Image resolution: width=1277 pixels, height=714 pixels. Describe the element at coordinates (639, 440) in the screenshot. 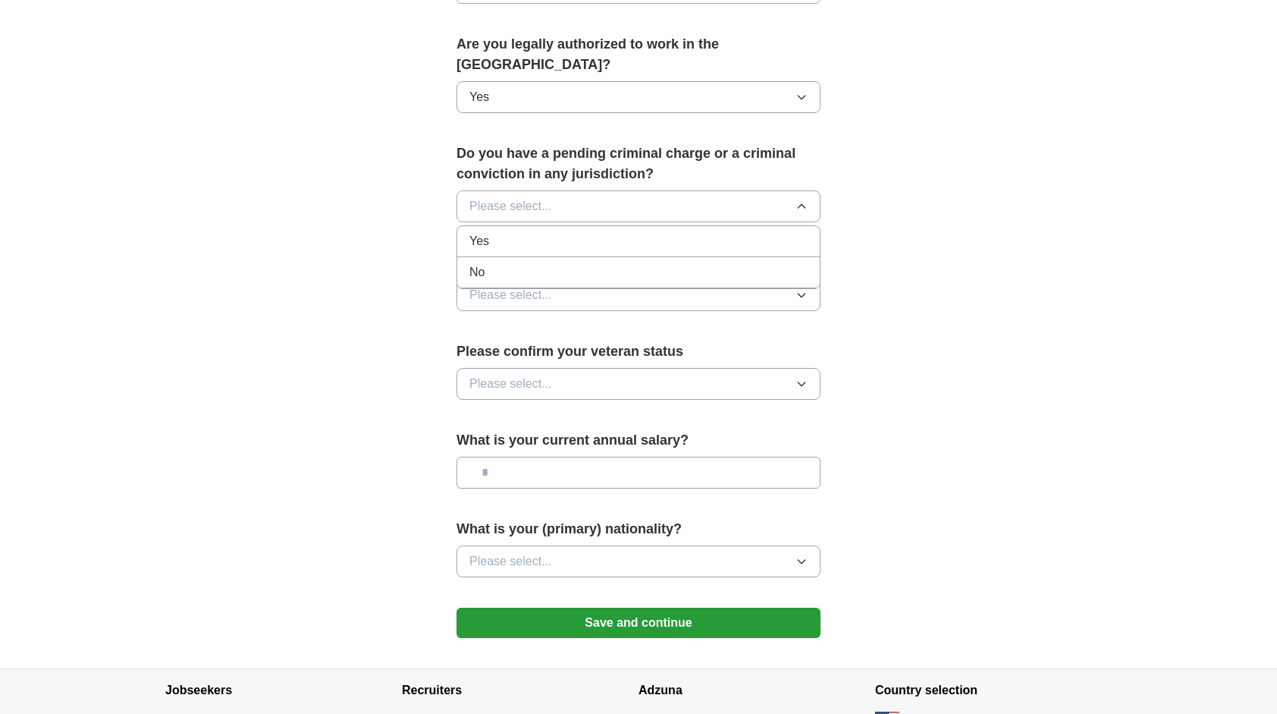

I see `label: What is your current annual salary?` at that location.